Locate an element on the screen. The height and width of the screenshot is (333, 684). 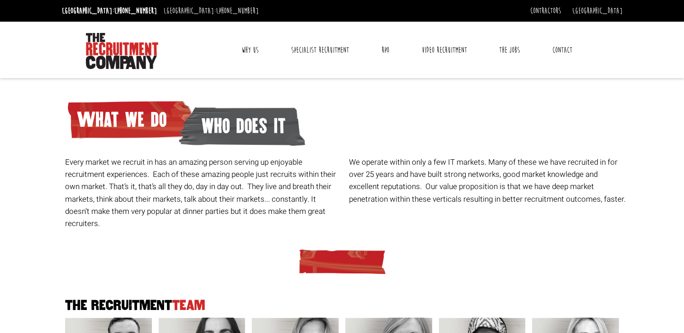
a: RPO is located at coordinates (385, 50).